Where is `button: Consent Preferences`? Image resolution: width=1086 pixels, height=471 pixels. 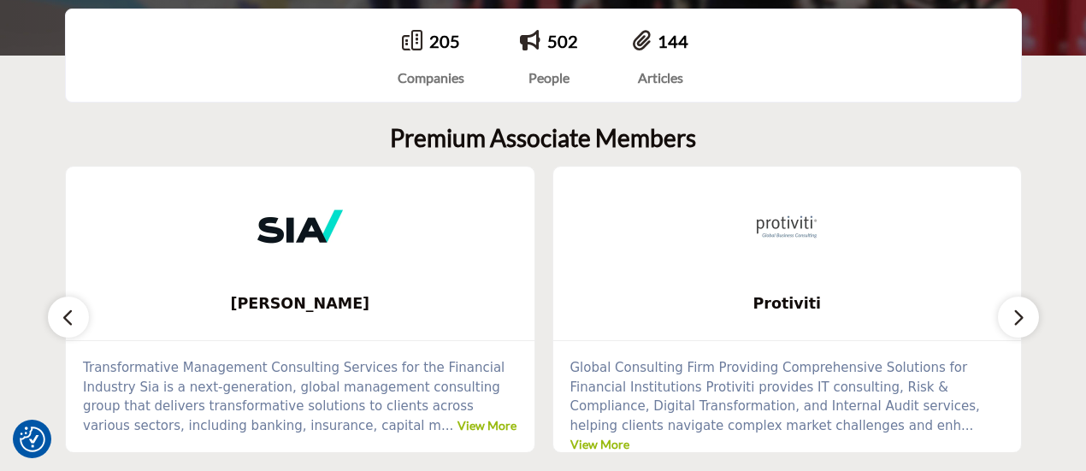 button: Consent Preferences is located at coordinates (32, 439).